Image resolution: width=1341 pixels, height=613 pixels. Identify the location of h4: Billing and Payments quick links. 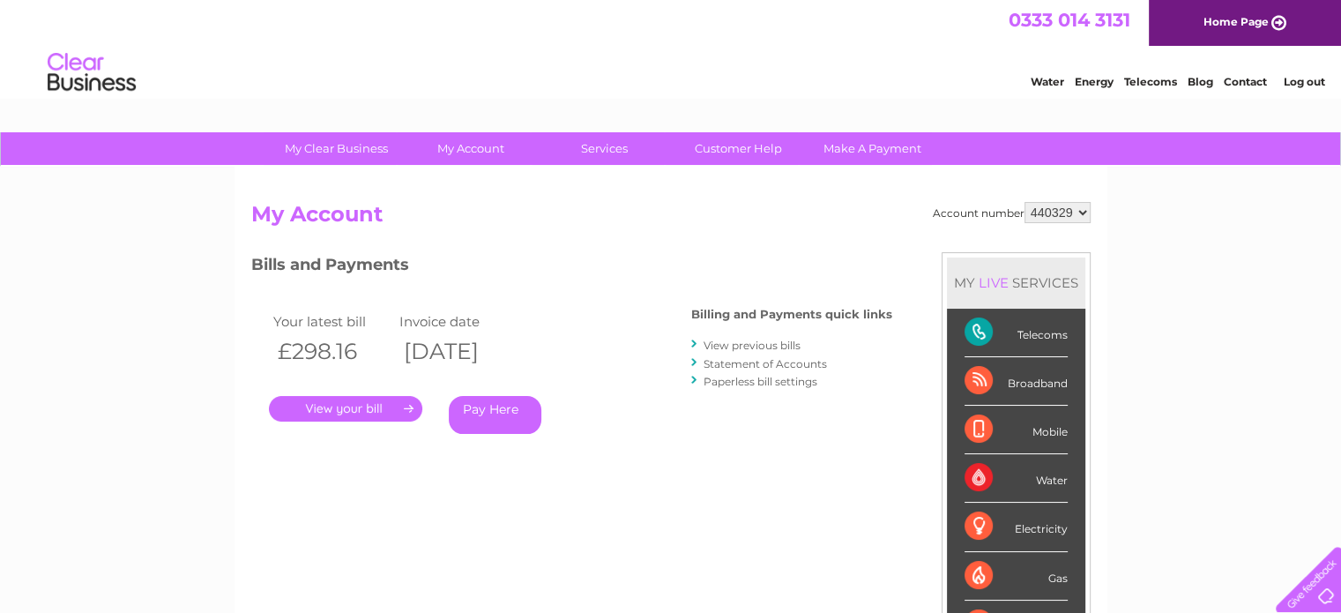
(791, 314).